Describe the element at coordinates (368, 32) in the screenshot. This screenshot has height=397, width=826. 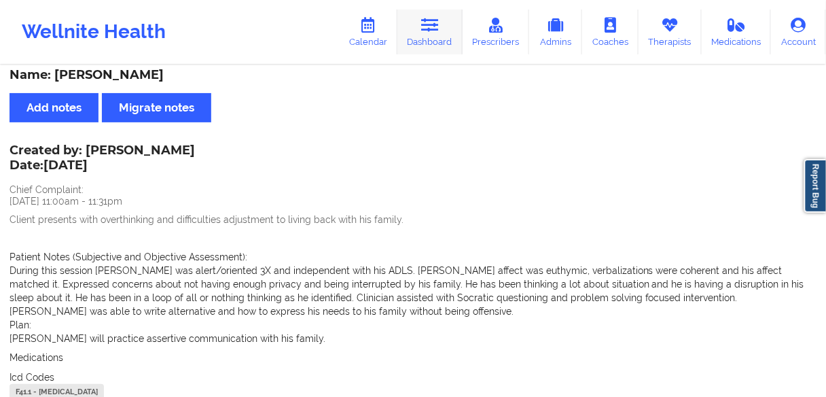
I see `a: Calendar` at that location.